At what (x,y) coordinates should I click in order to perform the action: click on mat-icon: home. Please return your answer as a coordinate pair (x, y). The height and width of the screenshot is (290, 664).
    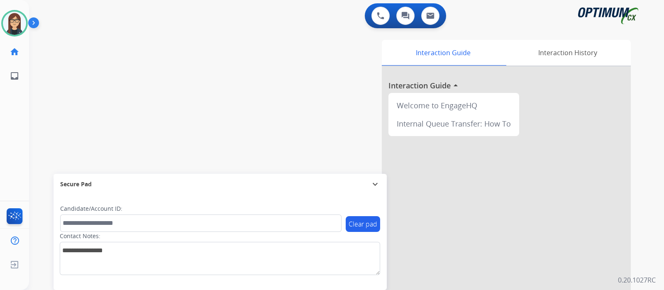
    Looking at the image, I should click on (15, 52).